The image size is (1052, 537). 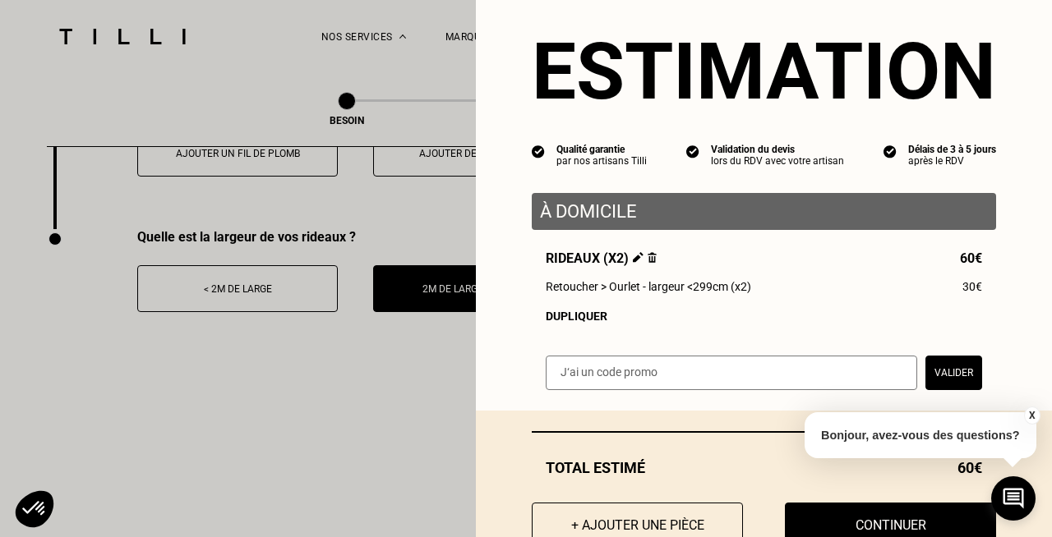 What do you see at coordinates (763, 211) in the screenshot?
I see `p: À domicile` at bounding box center [763, 211].